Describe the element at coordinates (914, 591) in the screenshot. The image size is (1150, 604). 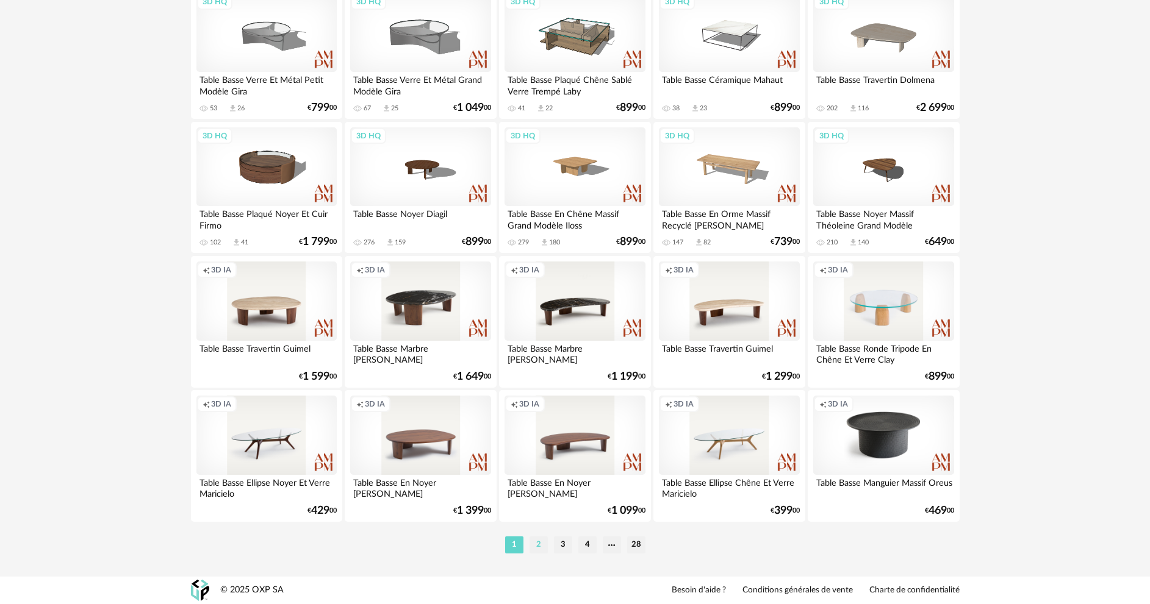
I see `a: Charte de confidentialité` at that location.